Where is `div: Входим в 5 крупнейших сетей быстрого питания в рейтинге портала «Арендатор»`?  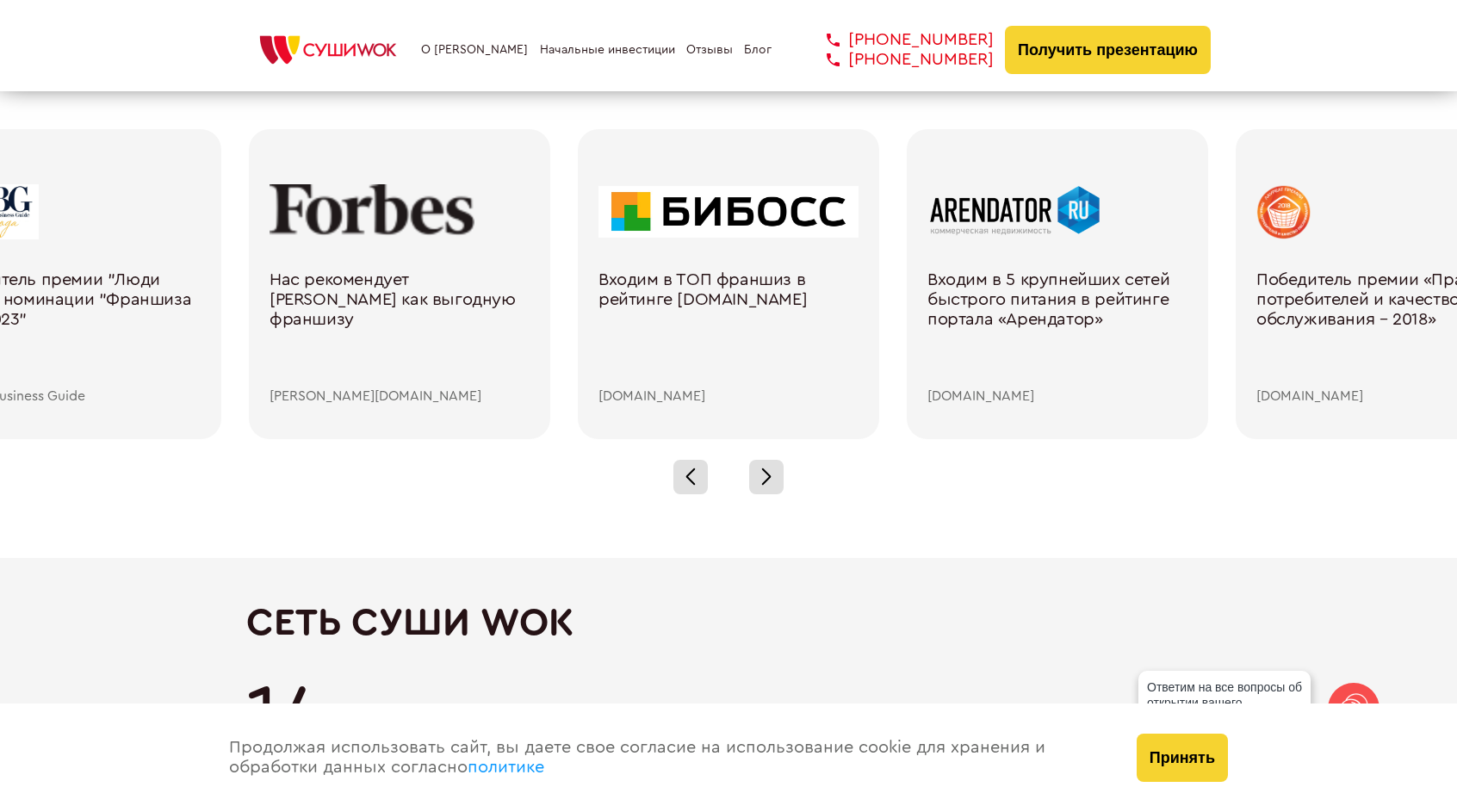 div: Входим в 5 крупнейших сетей быстрого питания в рейтинге портала «Арендатор» is located at coordinates (1057, 330).